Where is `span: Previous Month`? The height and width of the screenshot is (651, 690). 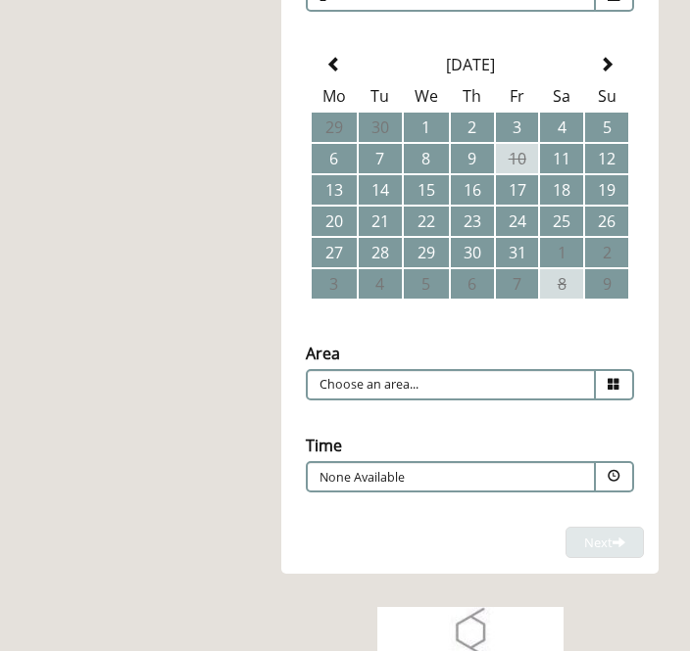 span: Previous Month is located at coordinates (334, 65).